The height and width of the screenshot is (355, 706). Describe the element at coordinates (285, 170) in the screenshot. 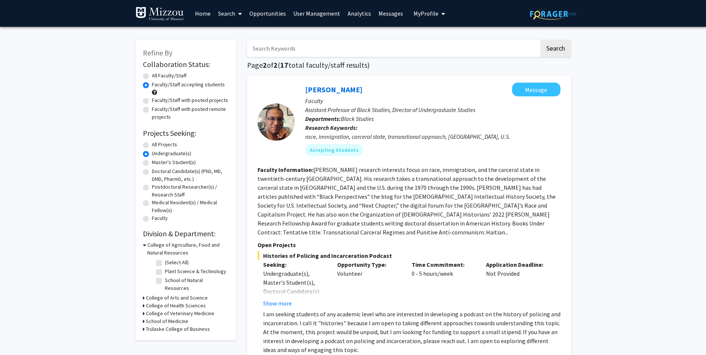

I see `b: Faculty Information:` at that location.